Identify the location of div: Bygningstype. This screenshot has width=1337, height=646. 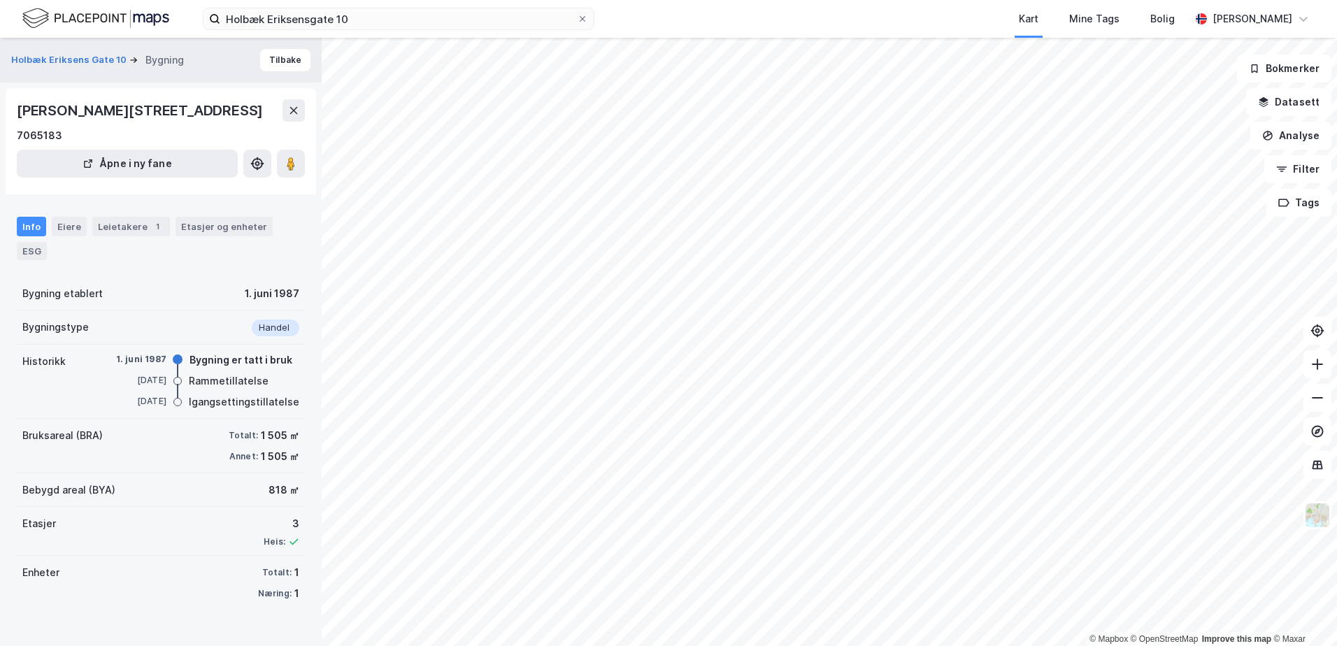
(55, 327).